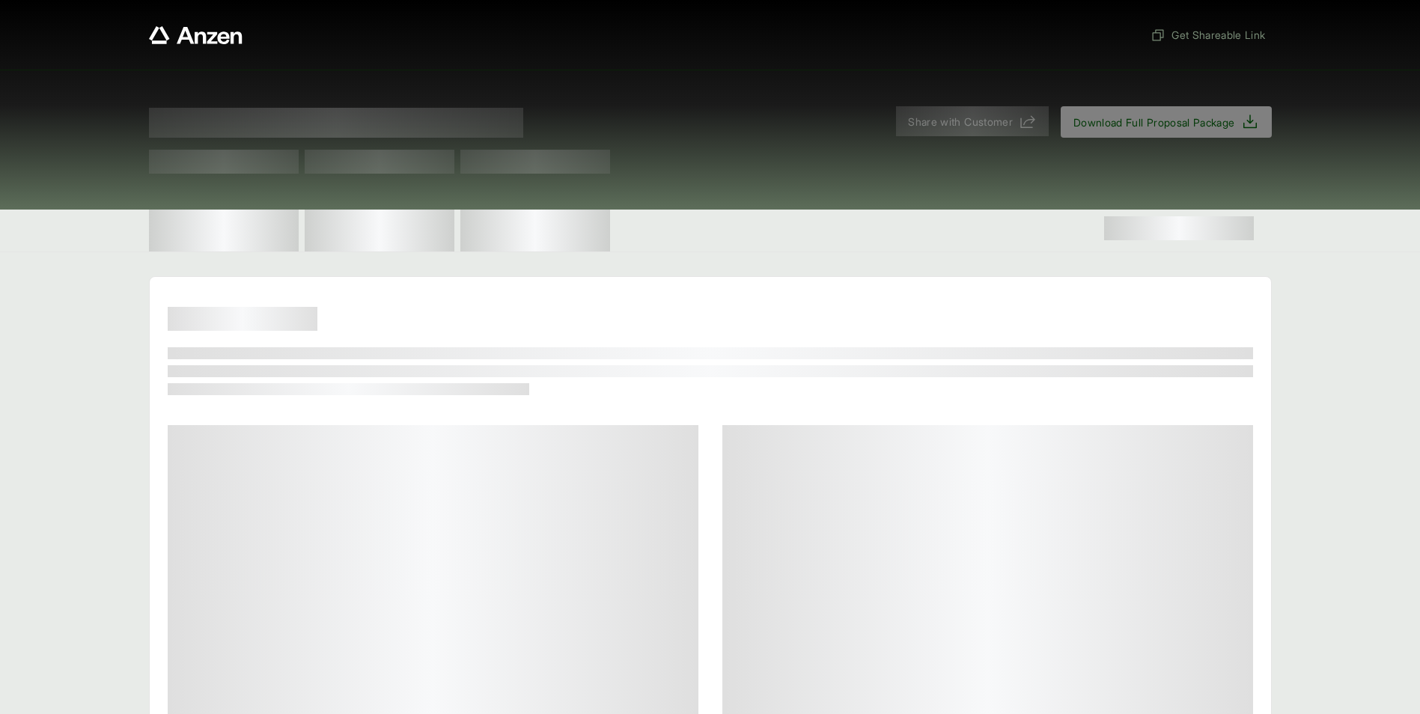 The width and height of the screenshot is (1420, 714). Describe the element at coordinates (336, 123) in the screenshot. I see `span: Proposal for` at that location.